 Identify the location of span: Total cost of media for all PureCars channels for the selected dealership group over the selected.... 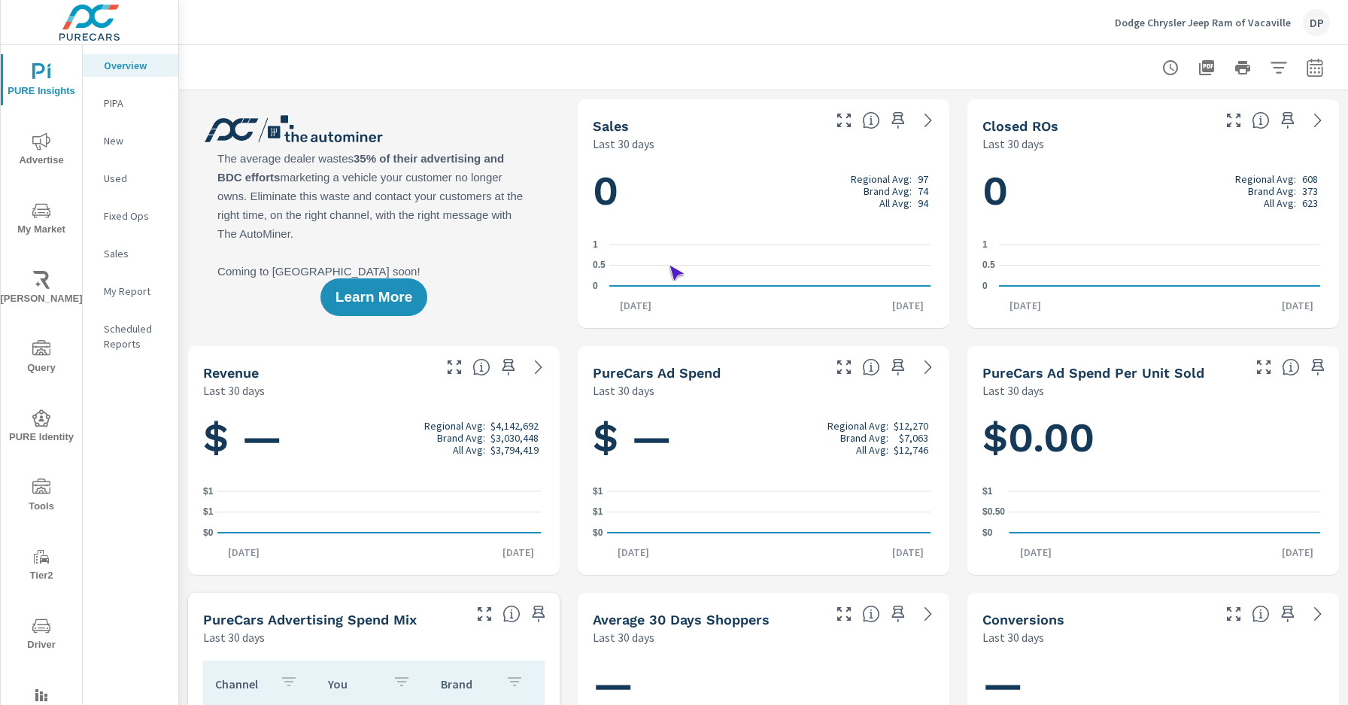
(871, 367).